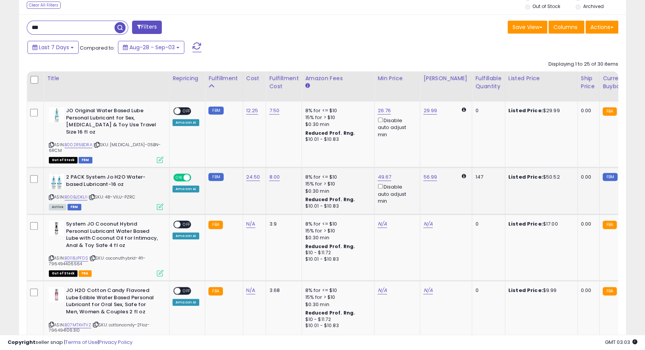 The image size is (645, 350). What do you see at coordinates (112, 197) in the screenshot?
I see `span: | SKU: 48-VIUJ-PZRC` at bounding box center [112, 197].